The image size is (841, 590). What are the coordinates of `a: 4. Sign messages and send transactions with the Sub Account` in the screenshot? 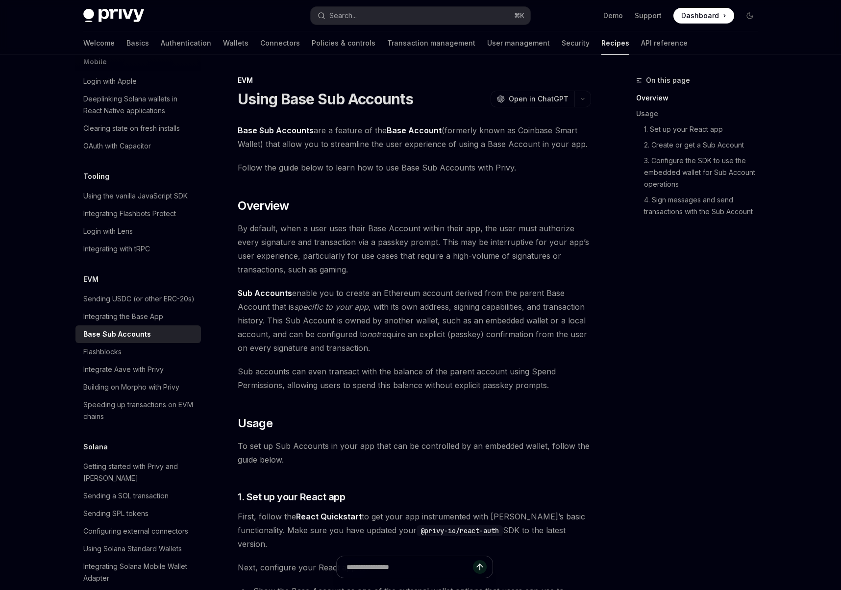 It's located at (705, 206).